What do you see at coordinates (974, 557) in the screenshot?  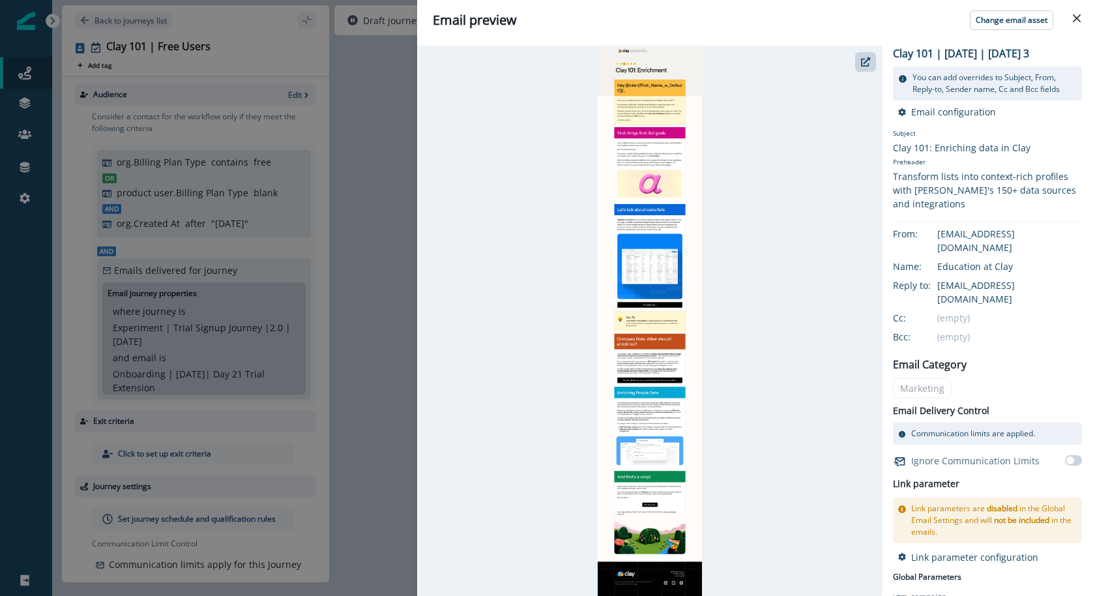 I see `p: Link parameter configuration` at bounding box center [974, 557].